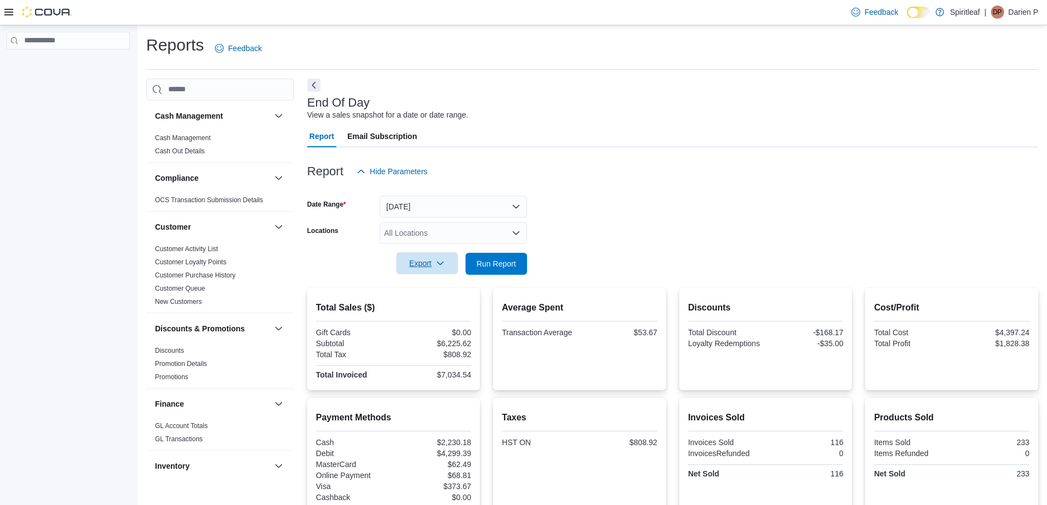 The height and width of the screenshot is (505, 1047). I want to click on span: OCS Transaction Submission Details, so click(209, 200).